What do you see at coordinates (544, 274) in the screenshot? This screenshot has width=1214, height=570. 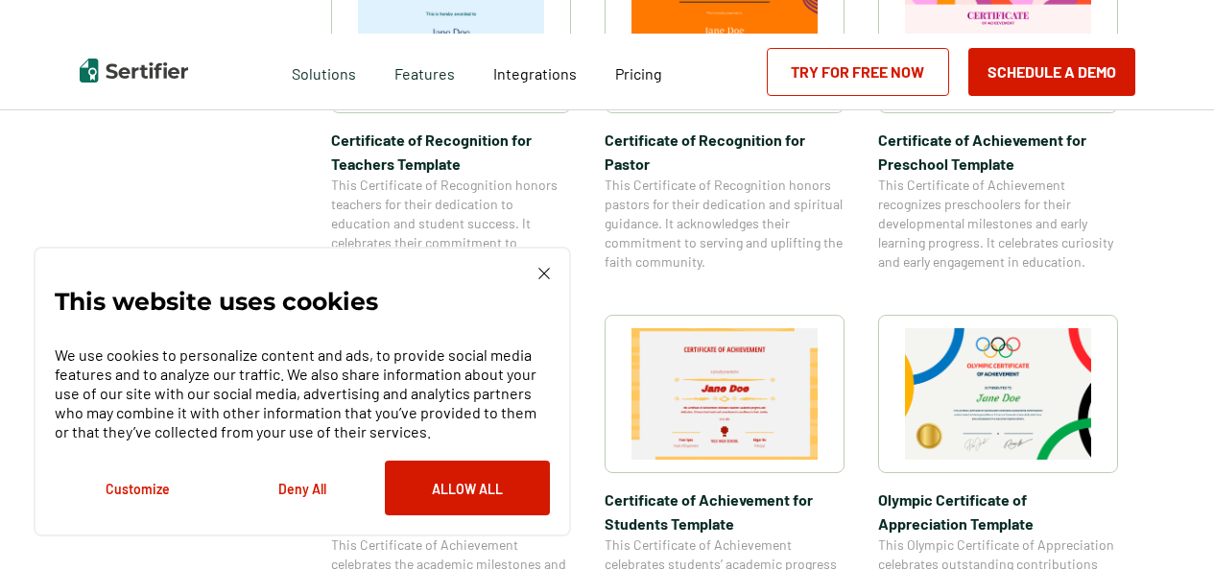 I see `img: Cookie Popup Close` at bounding box center [544, 274].